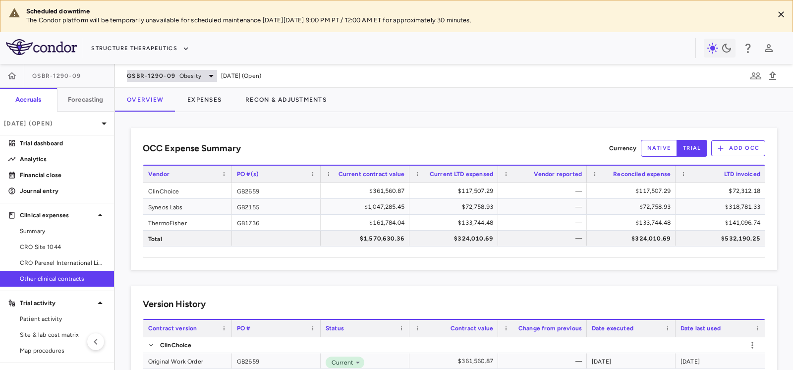 The width and height of the screenshot is (793, 370). What do you see at coordinates (174, 304) in the screenshot?
I see `h6: Version History` at bounding box center [174, 304].